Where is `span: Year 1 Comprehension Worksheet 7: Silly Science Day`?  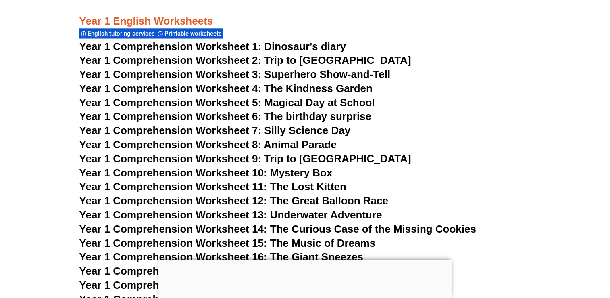 span: Year 1 Comprehension Worksheet 7: Silly Science Day is located at coordinates (215, 130).